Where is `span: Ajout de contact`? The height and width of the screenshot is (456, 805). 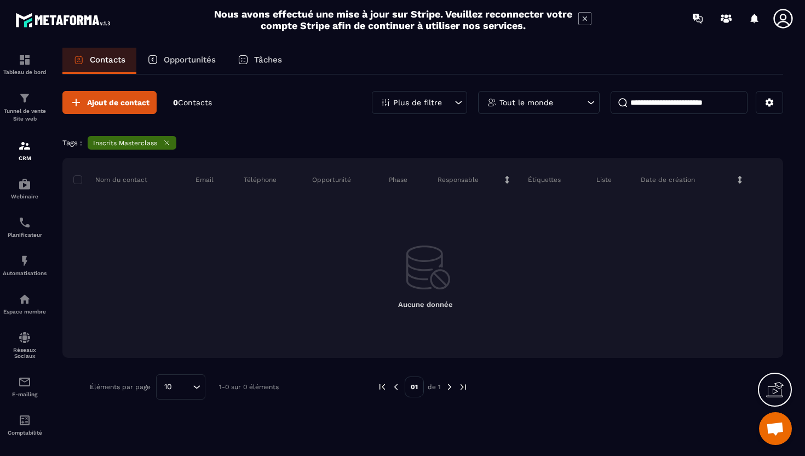
span: Ajout de contact is located at coordinates (118, 102).